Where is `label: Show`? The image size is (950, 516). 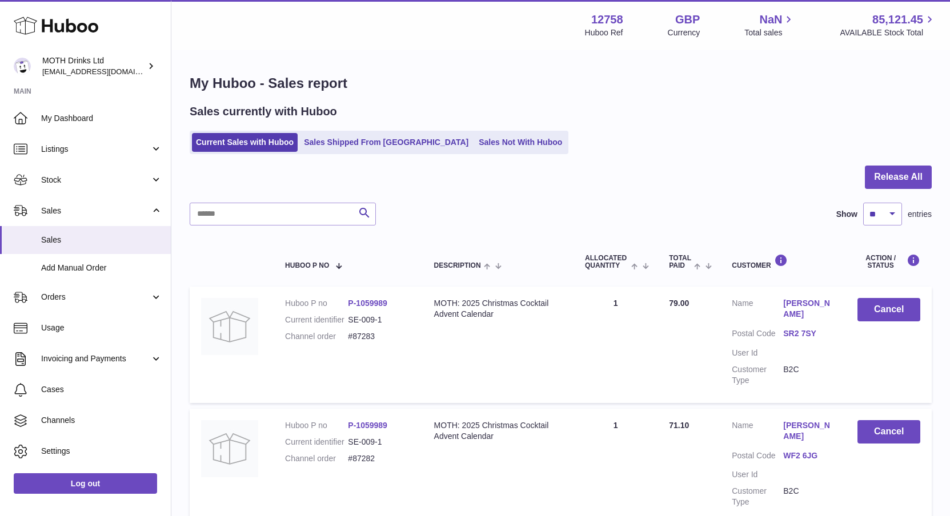 label: Show is located at coordinates (847, 214).